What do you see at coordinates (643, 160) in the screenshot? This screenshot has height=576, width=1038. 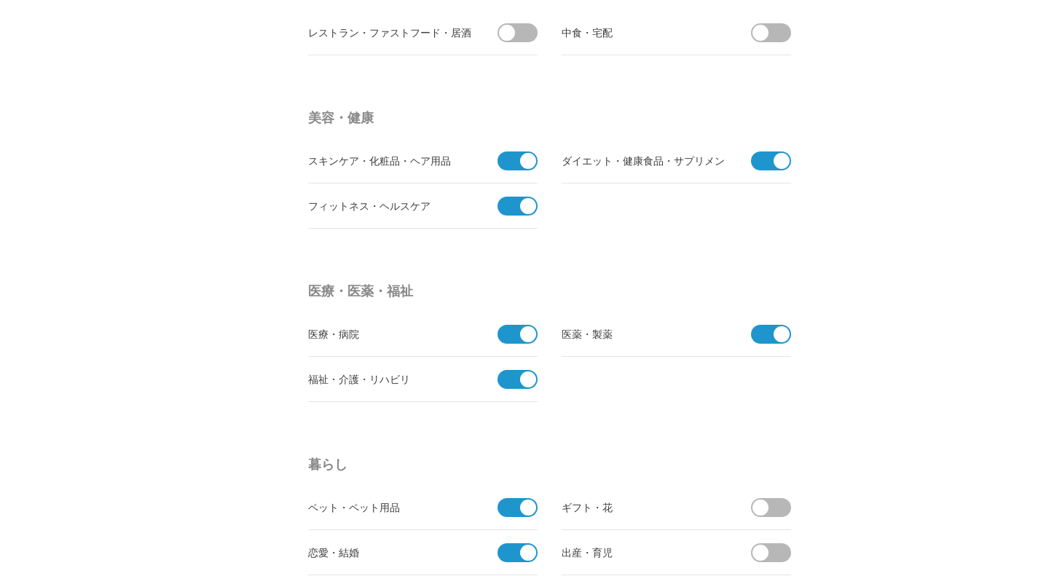 I see `div: ダイエット・健康食品・サプリメント` at bounding box center [643, 160].